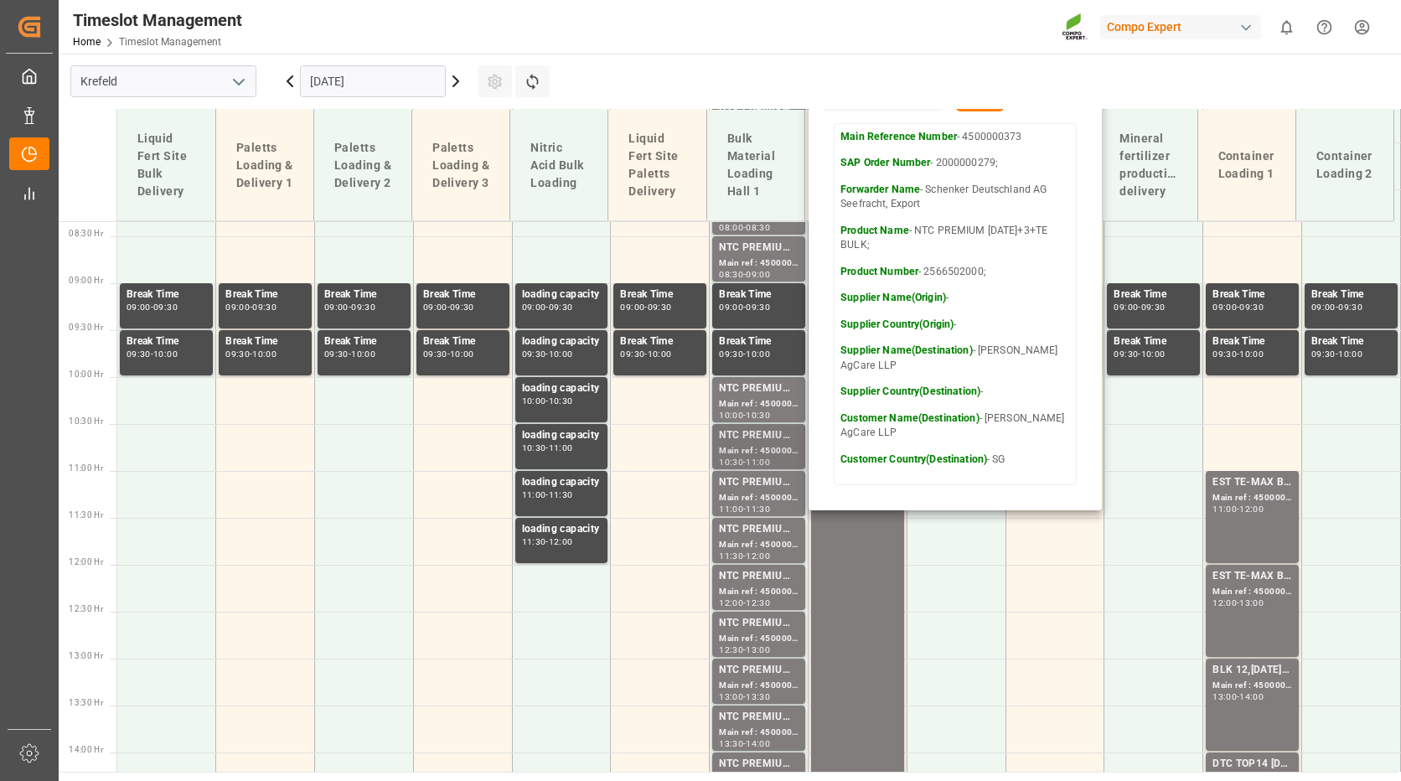  I want to click on span: 10:30 Hr, so click(85, 421).